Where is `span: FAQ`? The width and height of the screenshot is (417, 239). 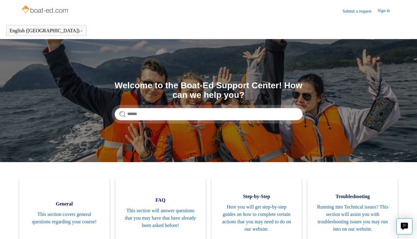
span: FAQ is located at coordinates (160, 200).